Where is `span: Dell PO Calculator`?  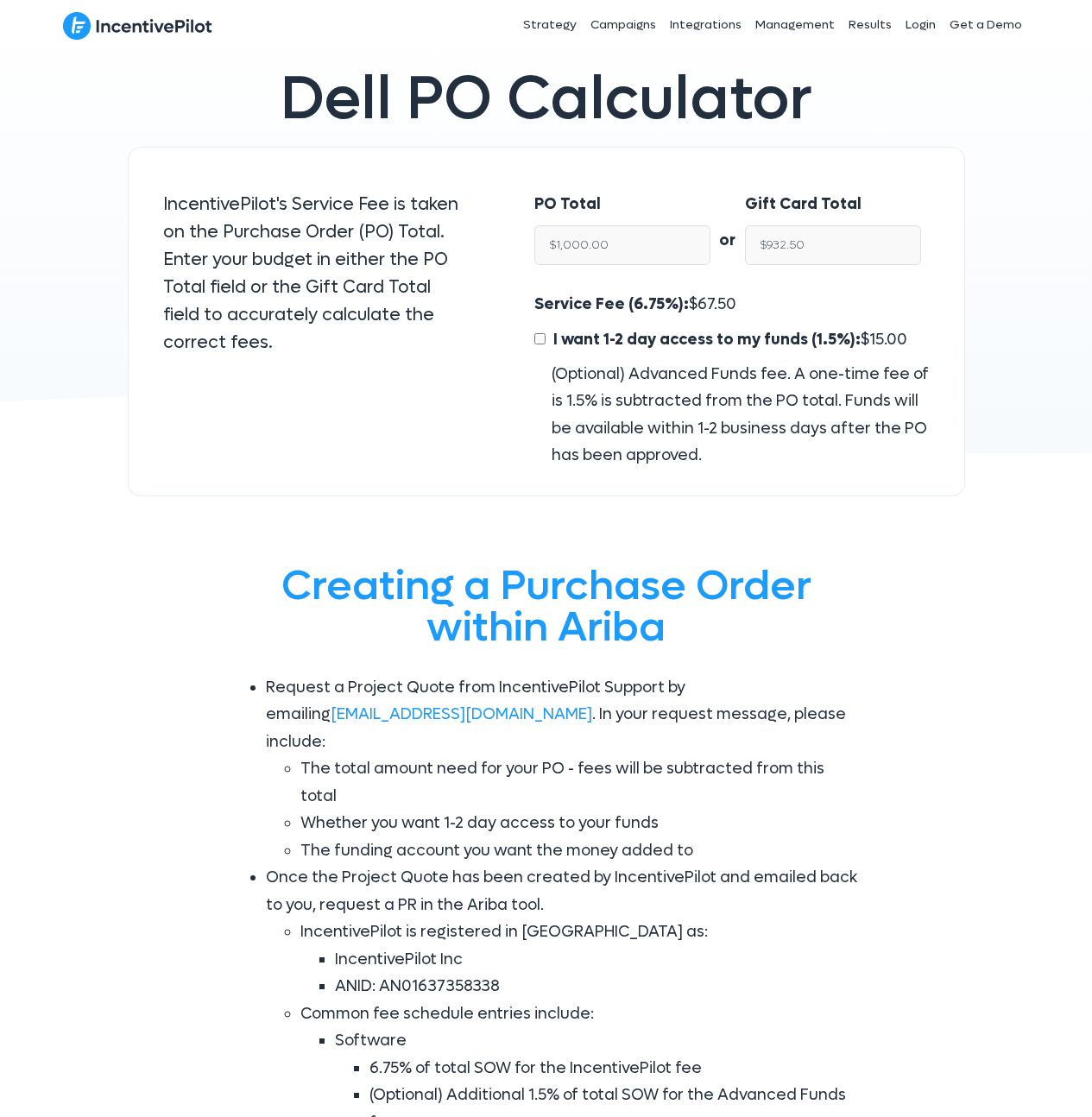
span: Dell PO Calculator is located at coordinates (547, 98).